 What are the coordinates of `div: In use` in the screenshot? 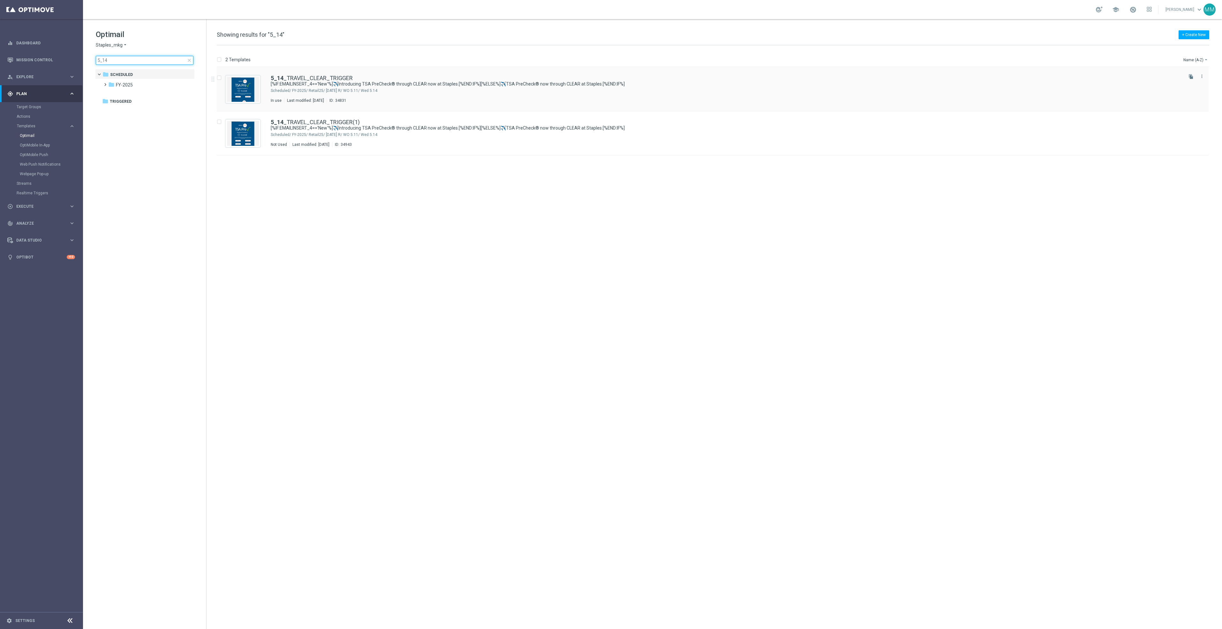 It's located at (276, 101).